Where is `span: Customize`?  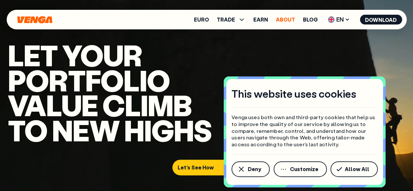 span: Customize is located at coordinates (304, 169).